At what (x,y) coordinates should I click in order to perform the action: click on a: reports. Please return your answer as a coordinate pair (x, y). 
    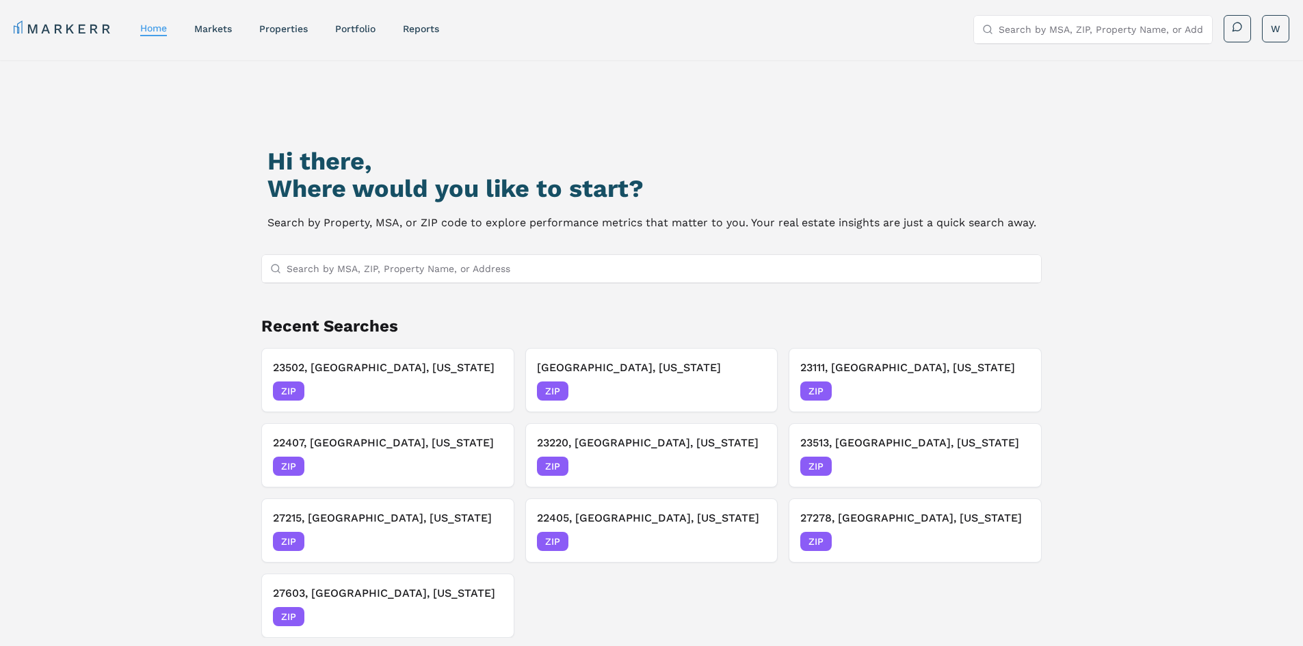
    Looking at the image, I should click on (421, 29).